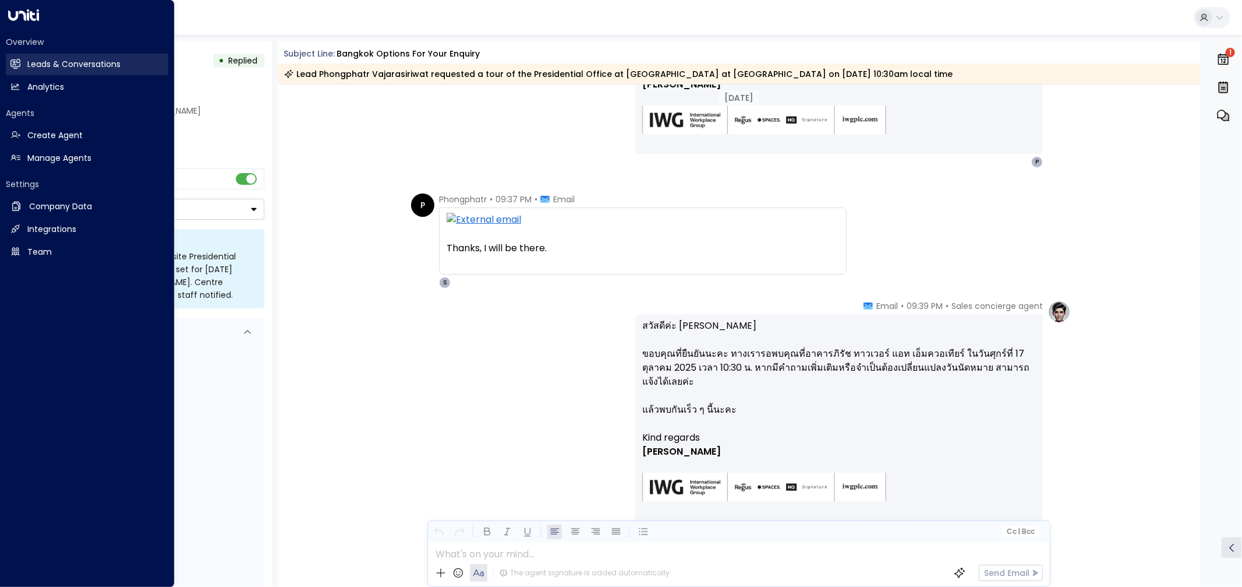  I want to click on div: S, so click(445, 282).